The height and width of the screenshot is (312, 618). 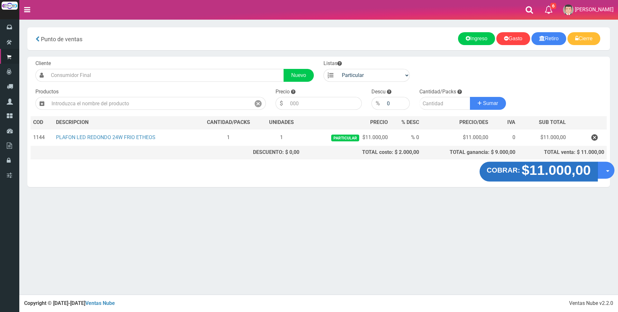 What do you see at coordinates (583, 39) in the screenshot?
I see `a: Cierre` at bounding box center [583, 39].